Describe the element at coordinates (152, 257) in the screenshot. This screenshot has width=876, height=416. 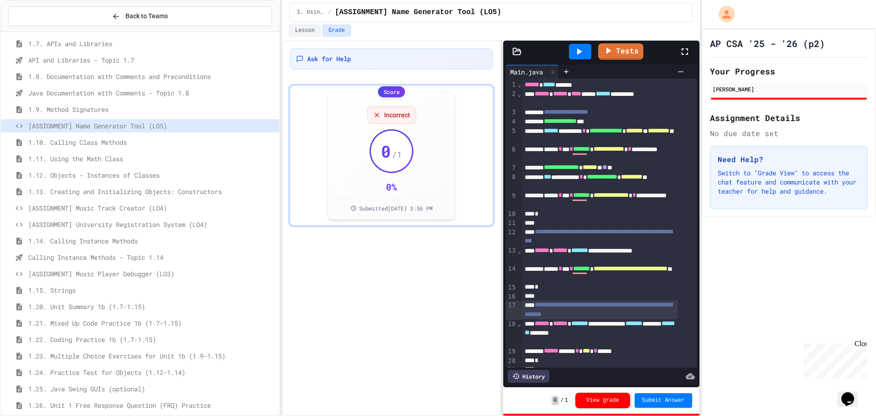
I see `span: Calling Instance Methods - Topic 1.14` at that location.